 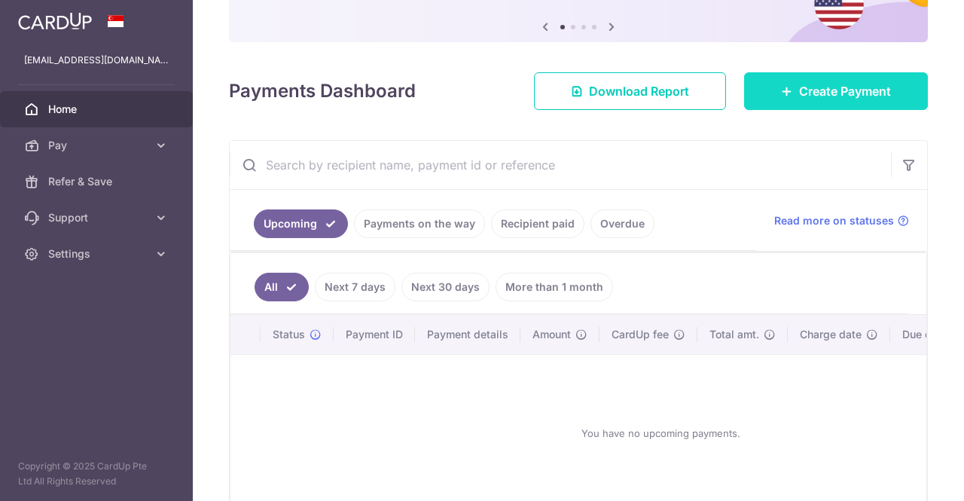 What do you see at coordinates (98, 218) in the screenshot?
I see `span: Support` at bounding box center [98, 218].